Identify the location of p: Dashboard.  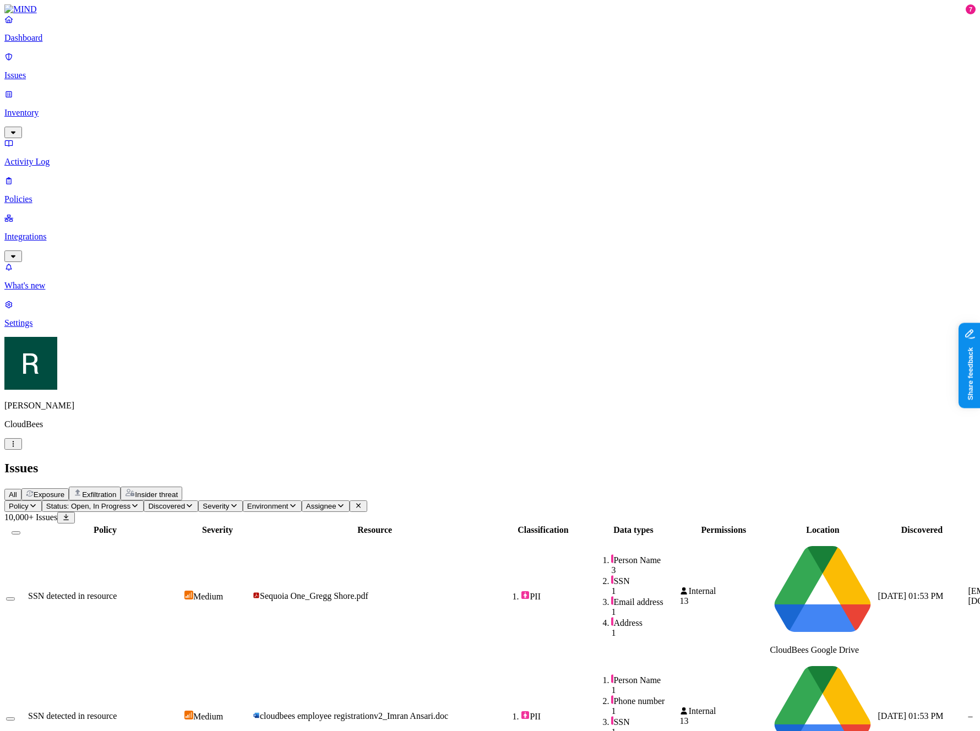
(490, 38).